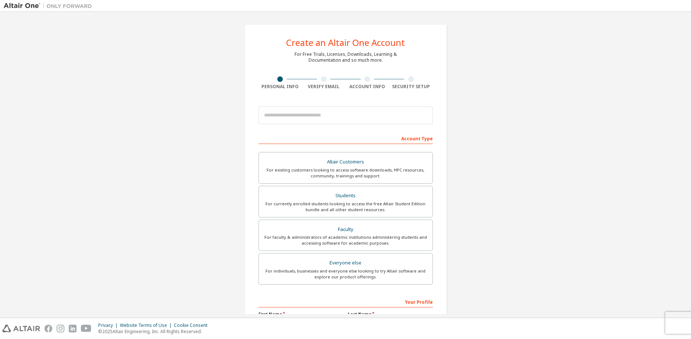  Describe the element at coordinates (21, 329) in the screenshot. I see `img: altair_logo.svg` at that location.